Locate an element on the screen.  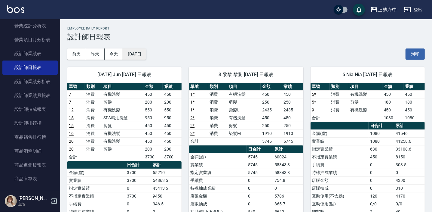
td: 303.5 is located at coordinates (410, 165).